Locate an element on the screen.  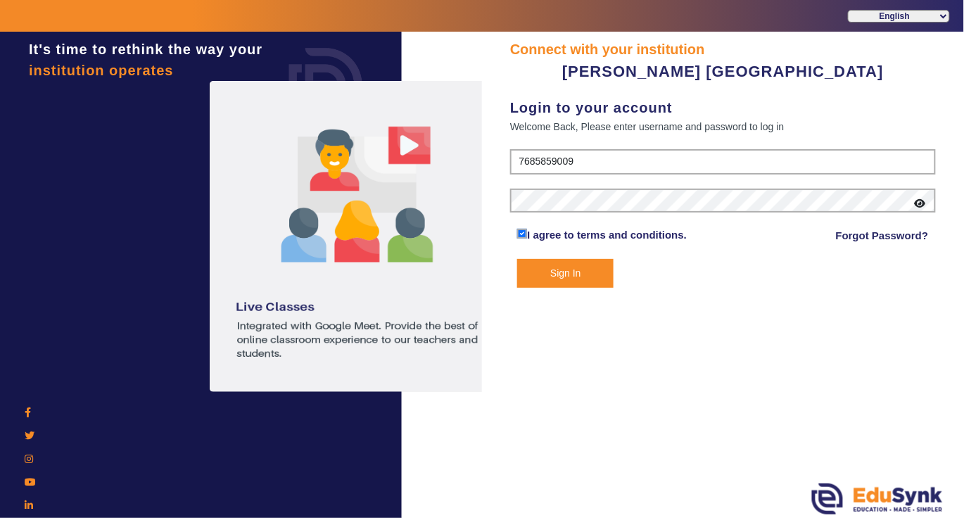
button: Sign In is located at coordinates (565, 273).